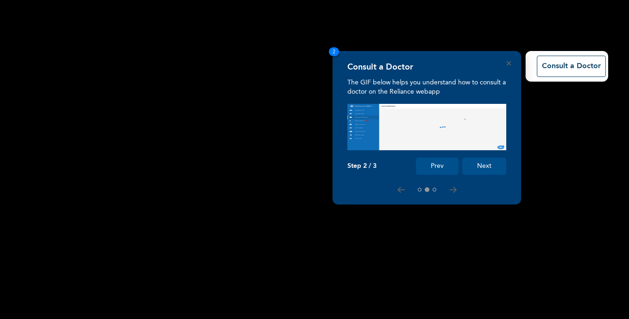  I want to click on p: The GIF below helps you understand how to consult a doctor on the Reliance webapp, so click(427, 87).